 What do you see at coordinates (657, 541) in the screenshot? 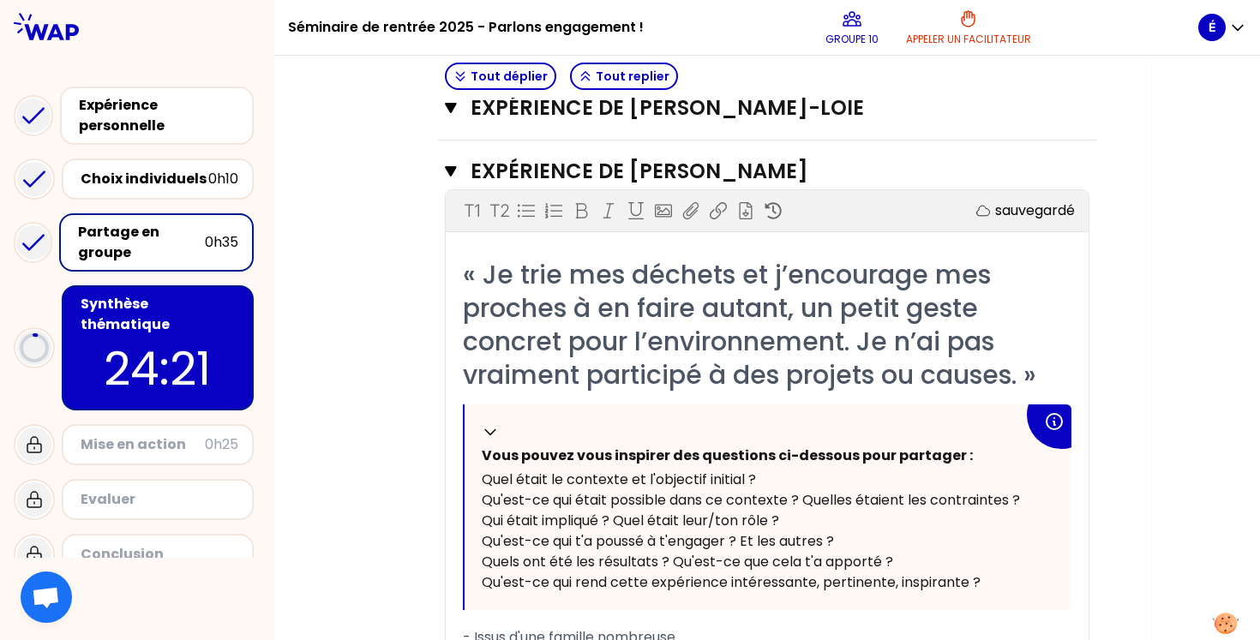
I see `span: Qu'est-ce qui t'a poussé à t'engager ? Et les autres ?` at bounding box center [657, 541].